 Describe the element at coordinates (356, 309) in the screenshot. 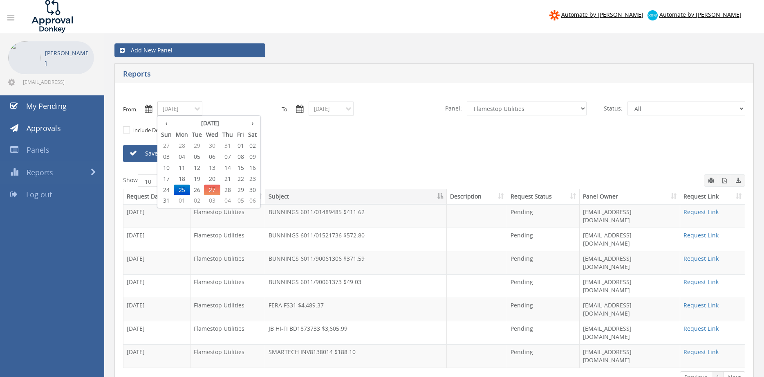

I see `td: FERA FS31 $4,489.37` at that location.